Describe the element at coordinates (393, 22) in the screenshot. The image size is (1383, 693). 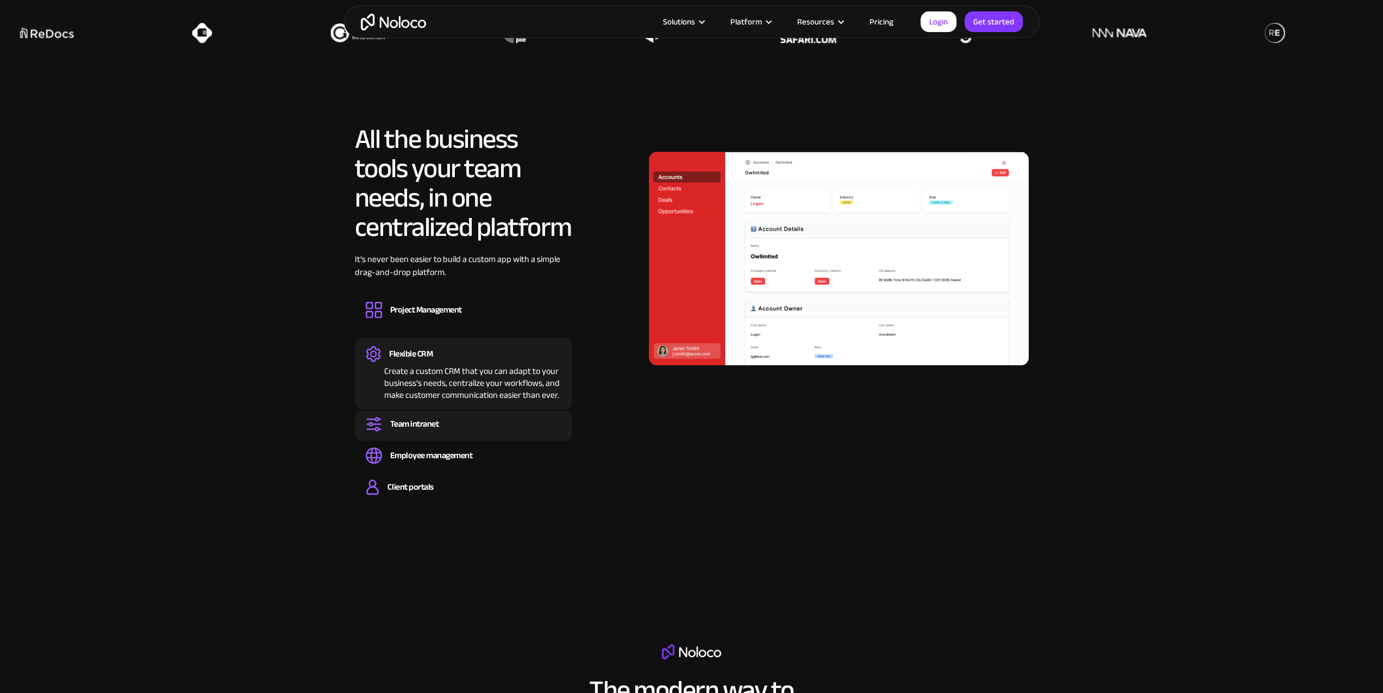
I see `a: home` at that location.